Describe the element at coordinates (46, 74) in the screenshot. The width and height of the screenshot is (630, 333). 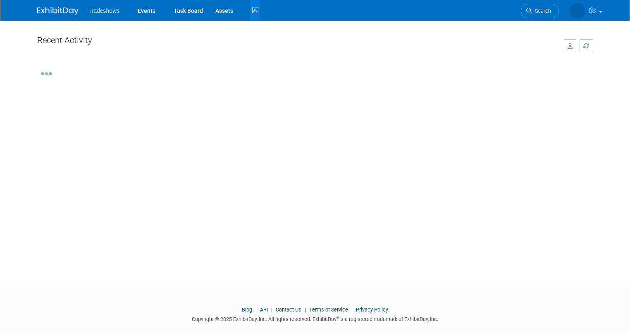
I see `img: loading...` at that location.